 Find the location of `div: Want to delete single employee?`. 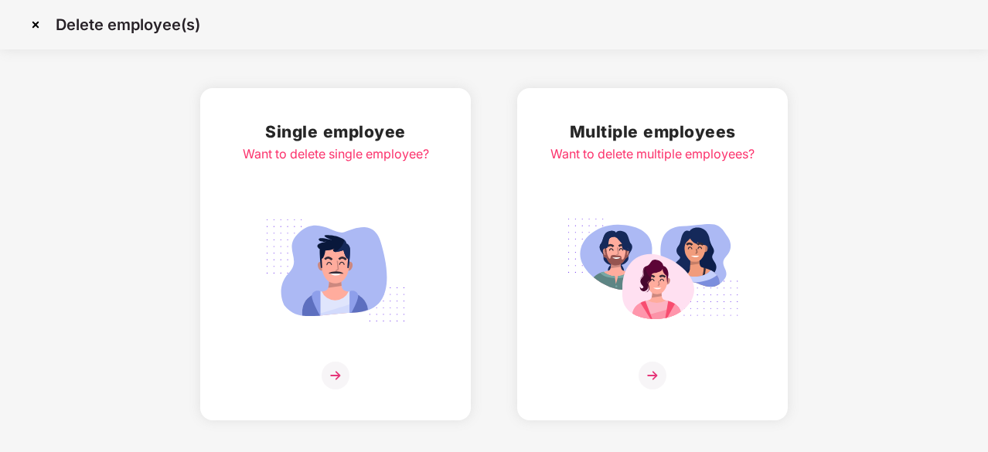

div: Want to delete single employee? is located at coordinates (336, 154).